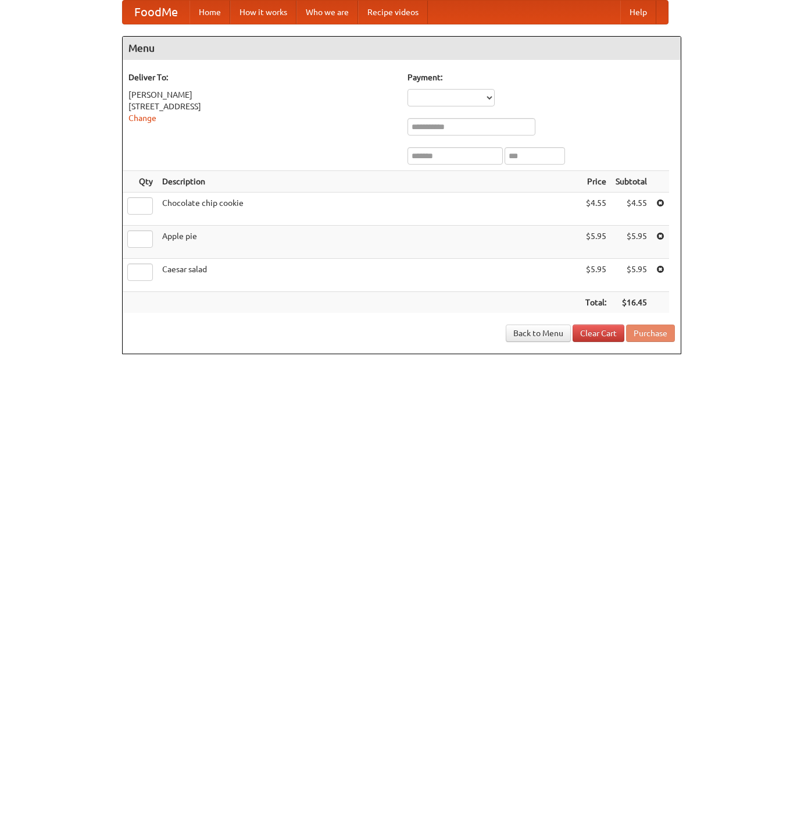 This screenshot has width=790, height=823. What do you see at coordinates (369, 209) in the screenshot?
I see `td: Chocolate chip cookie` at bounding box center [369, 209].